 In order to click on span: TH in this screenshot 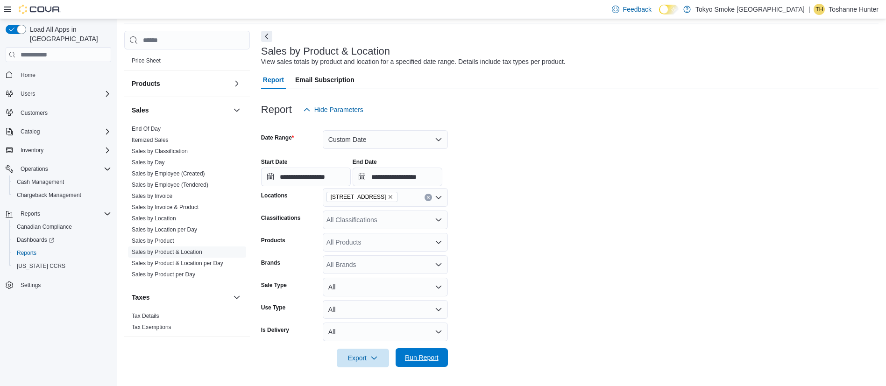, I will do `click(819, 9)`.